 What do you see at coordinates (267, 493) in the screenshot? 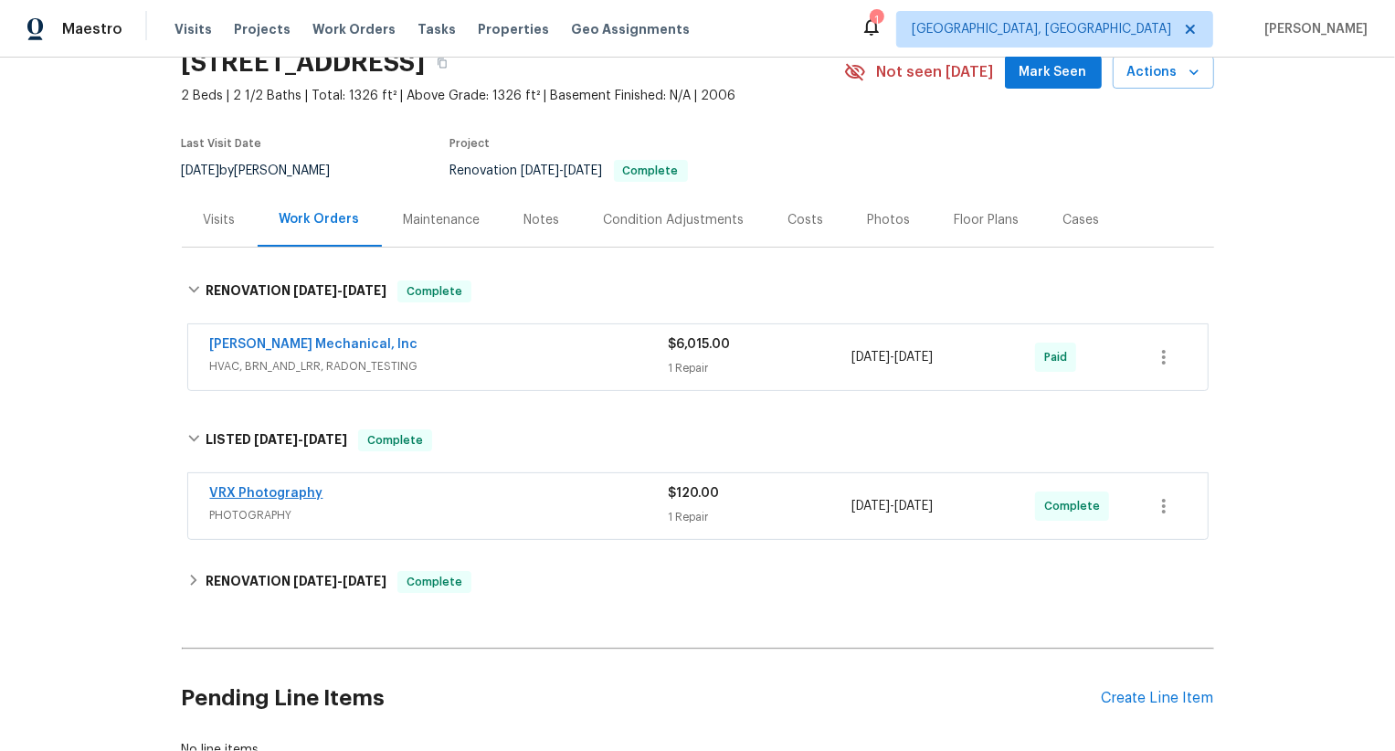
I see `a: VRX Photography` at bounding box center [267, 493].